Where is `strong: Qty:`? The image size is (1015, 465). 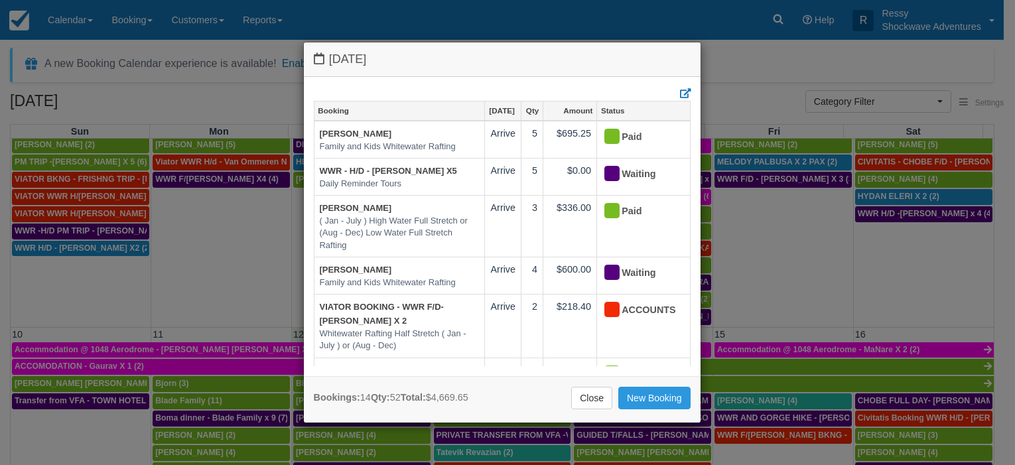
strong: Qty: is located at coordinates (380, 397).